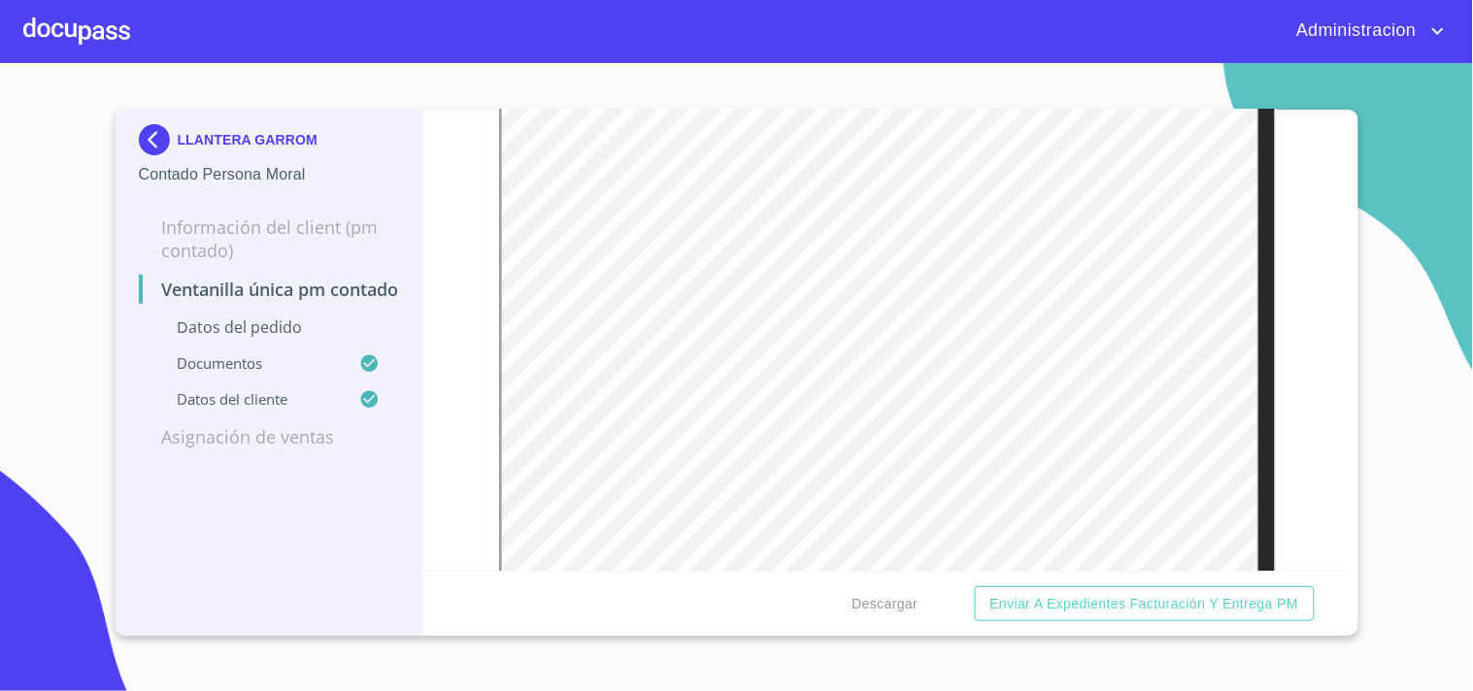  What do you see at coordinates (158, 140) in the screenshot?
I see `img: Docupass spot blue` at bounding box center [158, 140].